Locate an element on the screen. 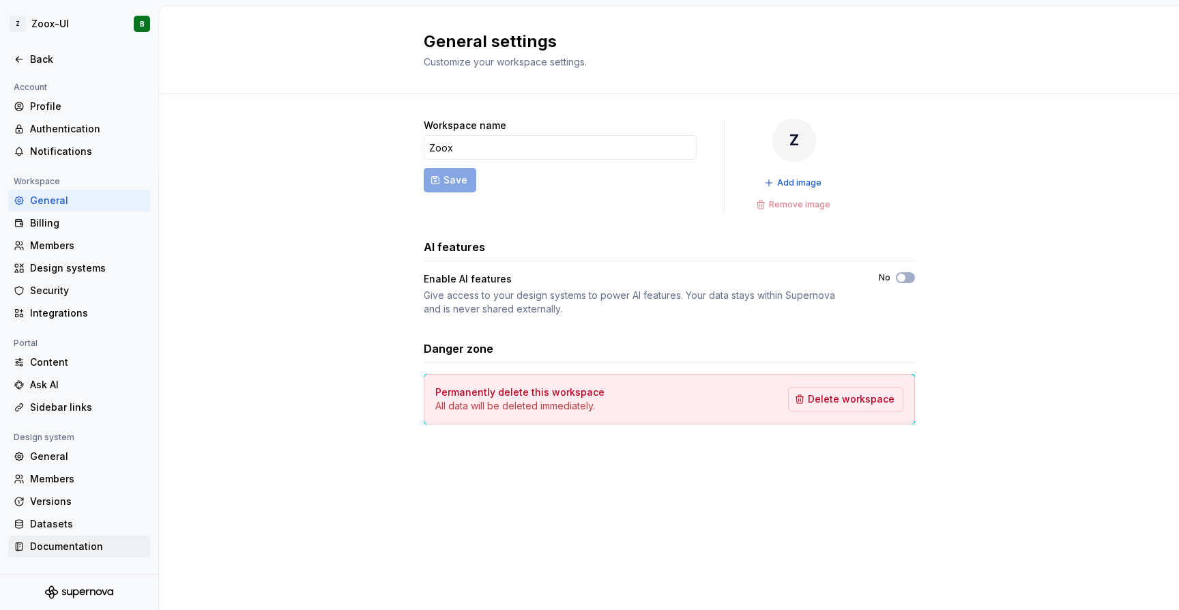 The width and height of the screenshot is (1179, 610). a: Ask AI is located at coordinates (79, 385).